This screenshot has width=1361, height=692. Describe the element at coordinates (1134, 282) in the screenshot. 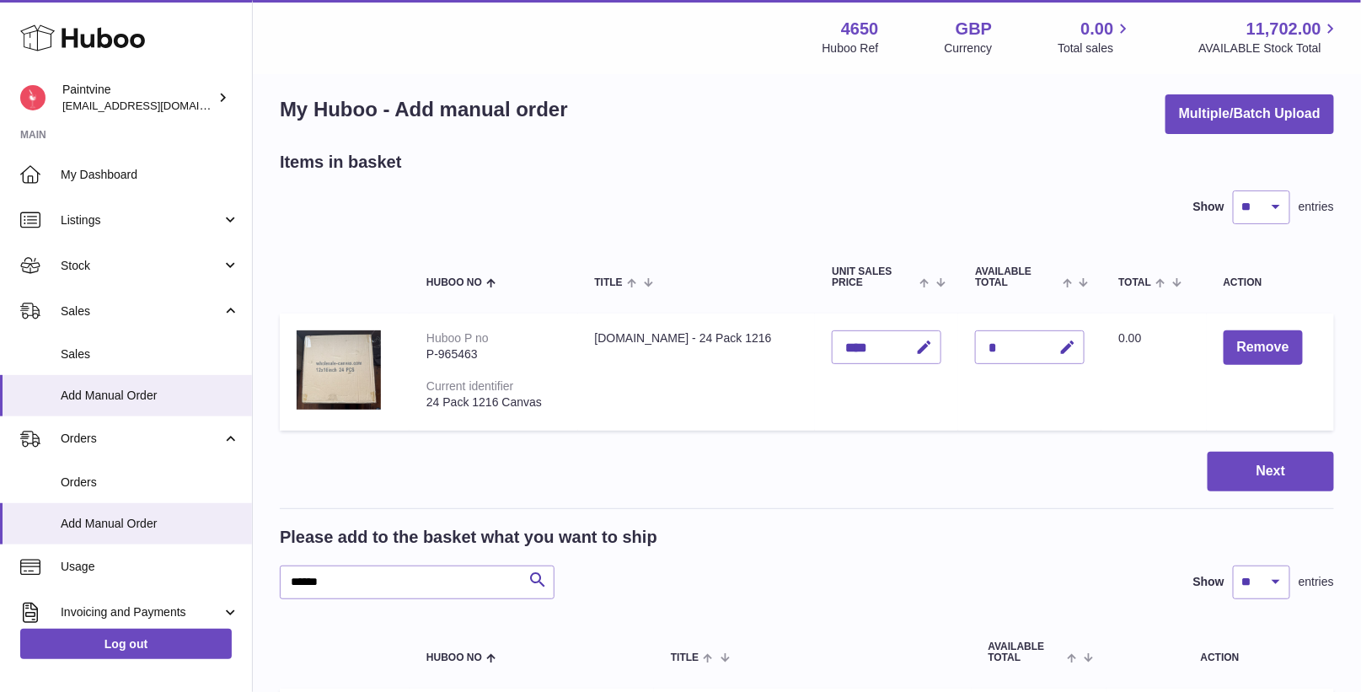

I see `span: Total` at that location.